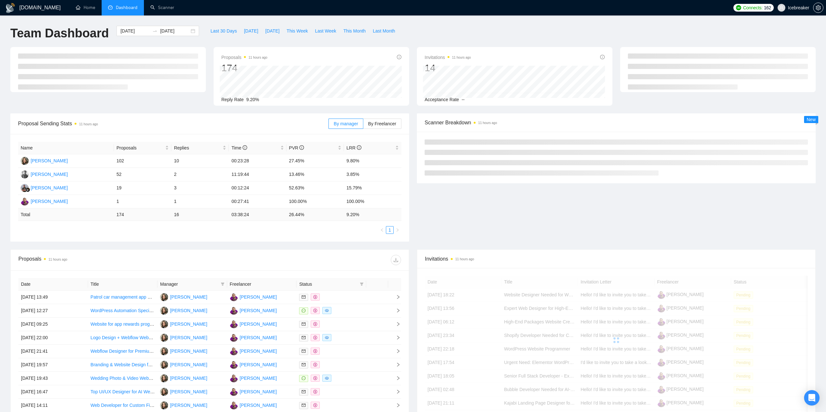 This screenshot has height=412, width=826. I want to click on td: 100.00%, so click(315, 202).